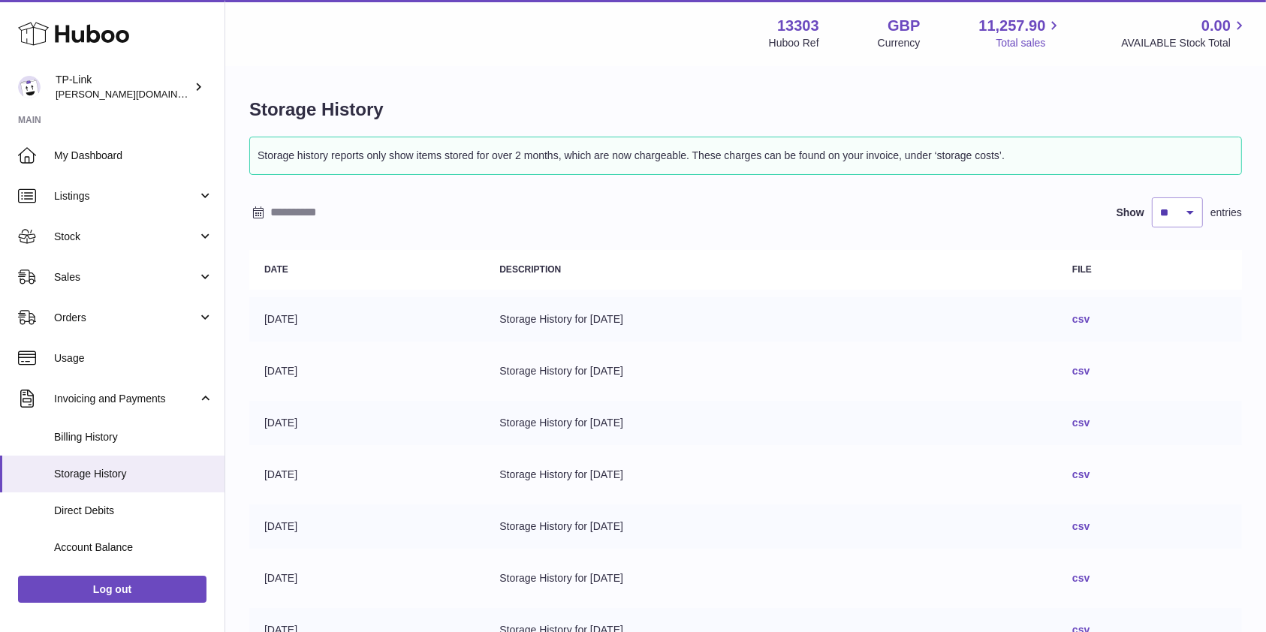 The image size is (1266, 632). Describe the element at coordinates (125, 318) in the screenshot. I see `span: Orders` at that location.